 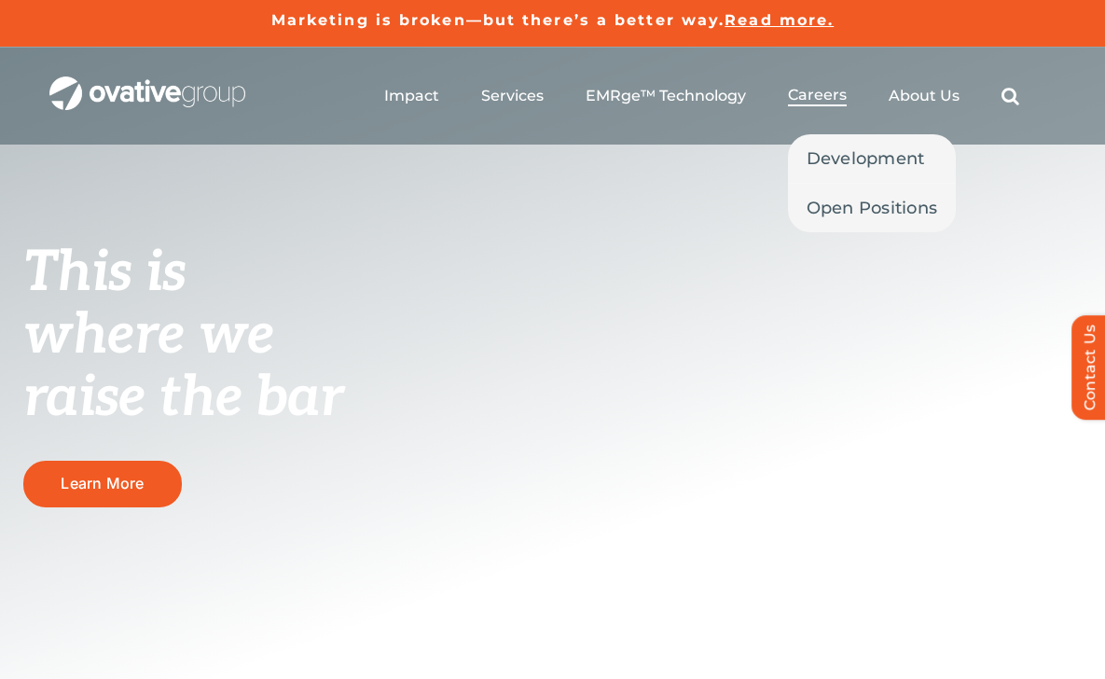 What do you see at coordinates (924, 96) in the screenshot?
I see `a: About Us` at bounding box center [924, 96].